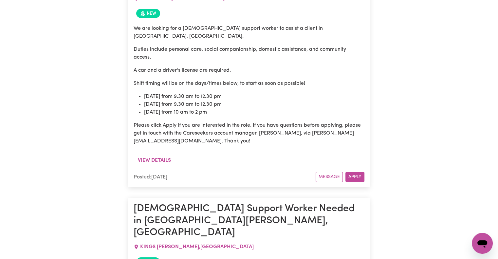 The width and height of the screenshot is (498, 259). What do you see at coordinates (249, 70) in the screenshot?
I see `p: A car and a driver's license are required.` at bounding box center [249, 70].